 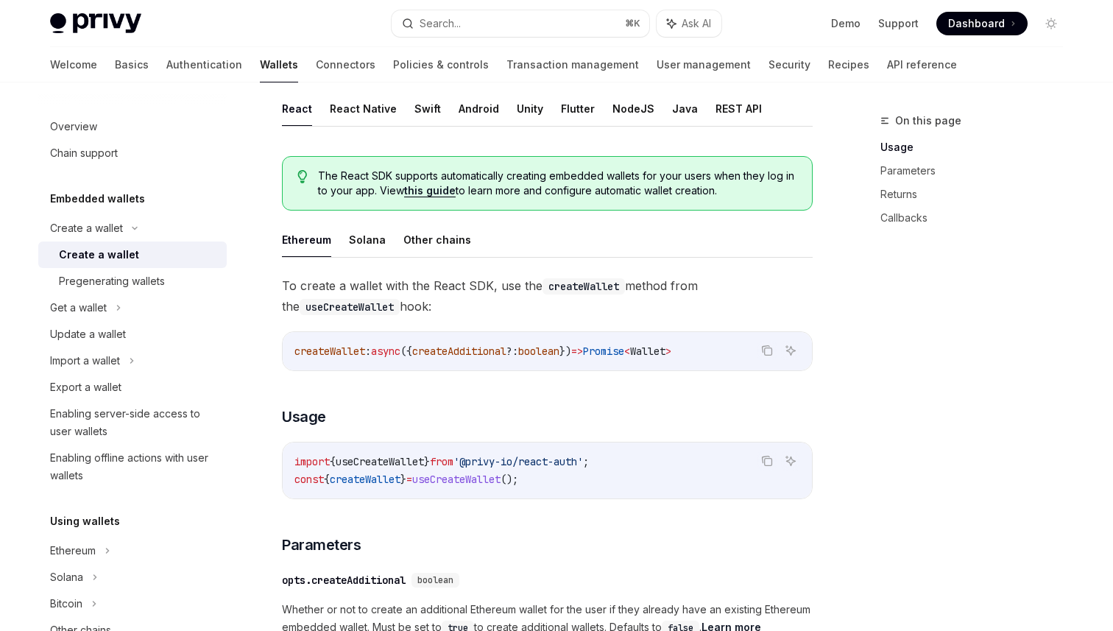 What do you see at coordinates (97, 199) in the screenshot?
I see `h5: Embedded wallets` at bounding box center [97, 199].